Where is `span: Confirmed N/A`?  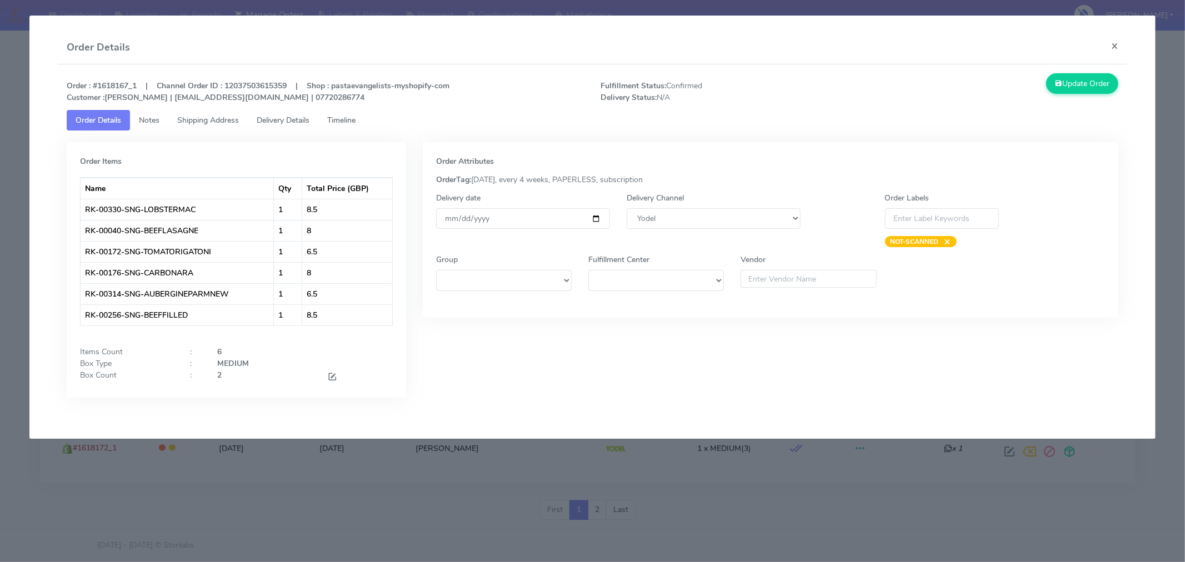 span: Confirmed N/A is located at coordinates (725, 92).